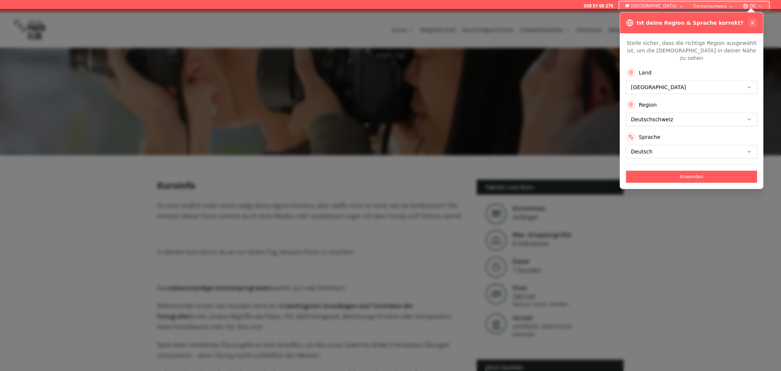 Image resolution: width=781 pixels, height=371 pixels. Describe the element at coordinates (692, 177) in the screenshot. I see `button: Anwenden` at that location.